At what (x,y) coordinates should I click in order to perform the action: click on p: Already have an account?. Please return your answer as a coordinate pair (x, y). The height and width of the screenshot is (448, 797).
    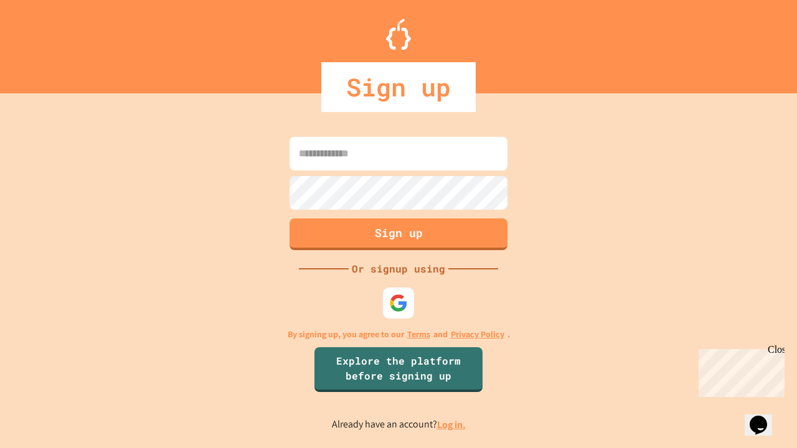
    Looking at the image, I should click on (399, 425).